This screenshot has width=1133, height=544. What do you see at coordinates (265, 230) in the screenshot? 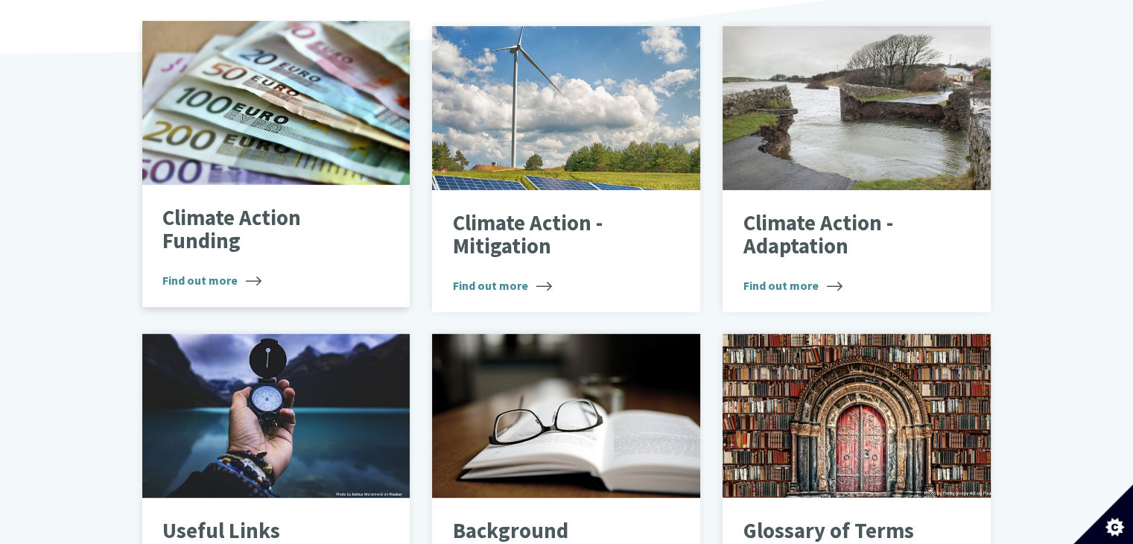
I see `p: Climate Action Funding` at bounding box center [265, 230].